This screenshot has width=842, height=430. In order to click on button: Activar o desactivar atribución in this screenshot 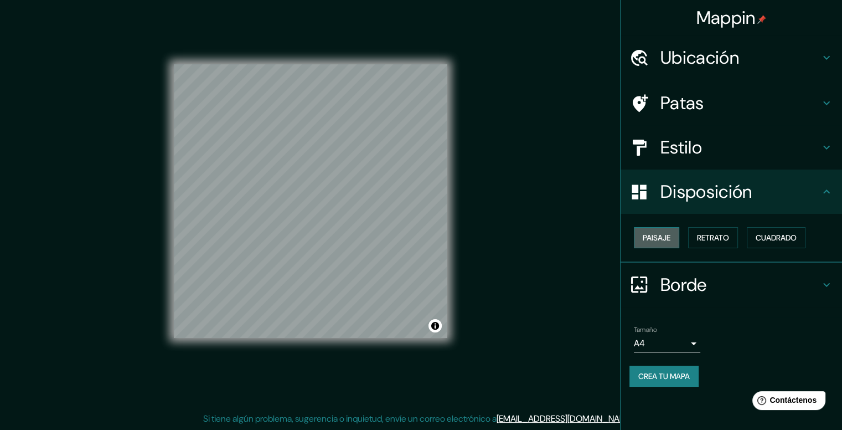, I will do `click(435, 326)`.